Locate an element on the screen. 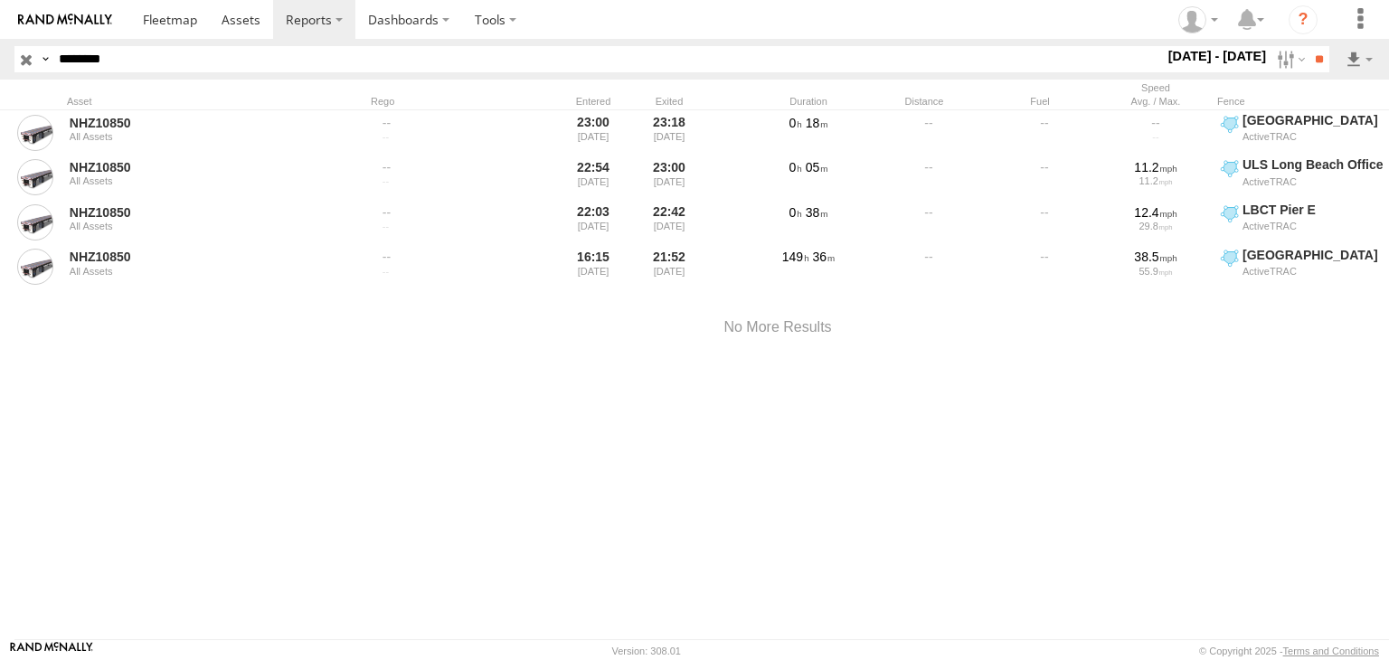  a: Visit our Website is located at coordinates (52, 651).